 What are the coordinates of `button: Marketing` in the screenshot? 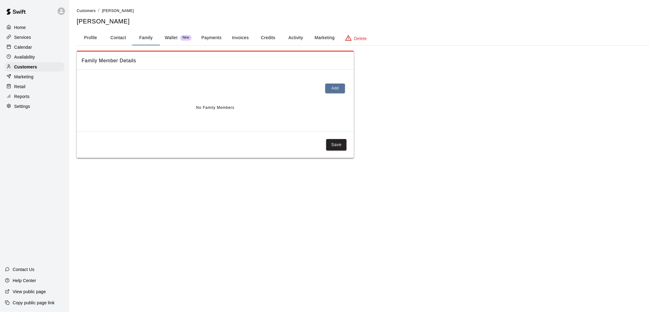 It's located at (324, 38).